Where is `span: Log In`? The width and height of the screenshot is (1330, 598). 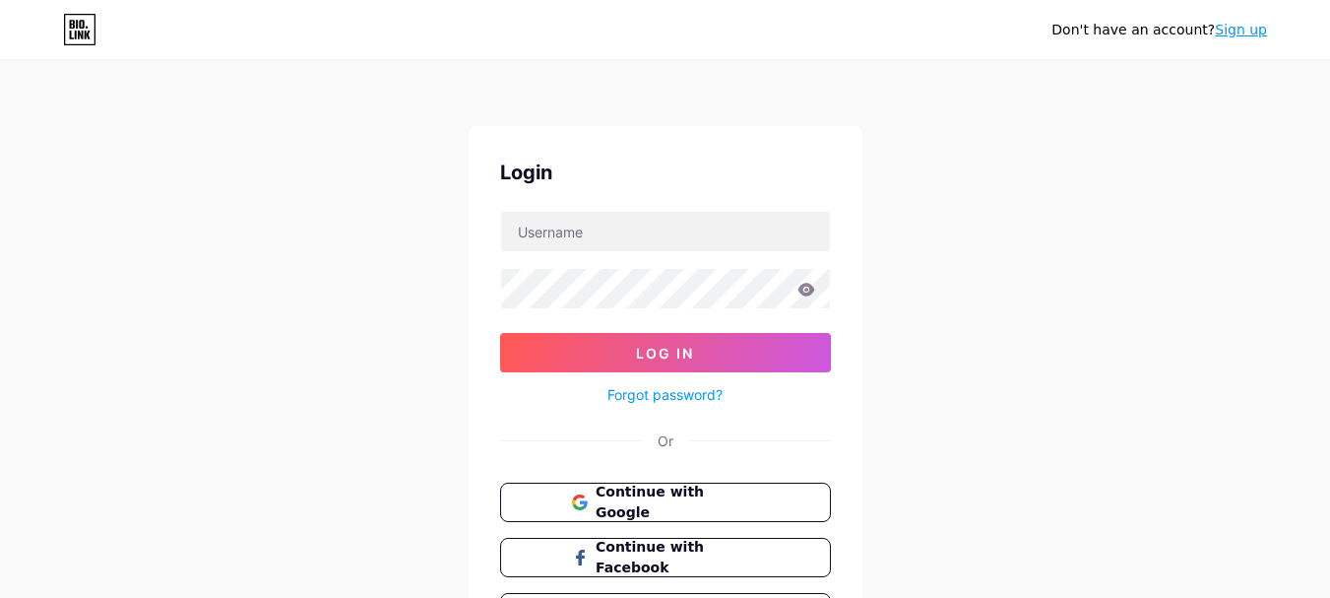 span: Log In is located at coordinates (665, 353).